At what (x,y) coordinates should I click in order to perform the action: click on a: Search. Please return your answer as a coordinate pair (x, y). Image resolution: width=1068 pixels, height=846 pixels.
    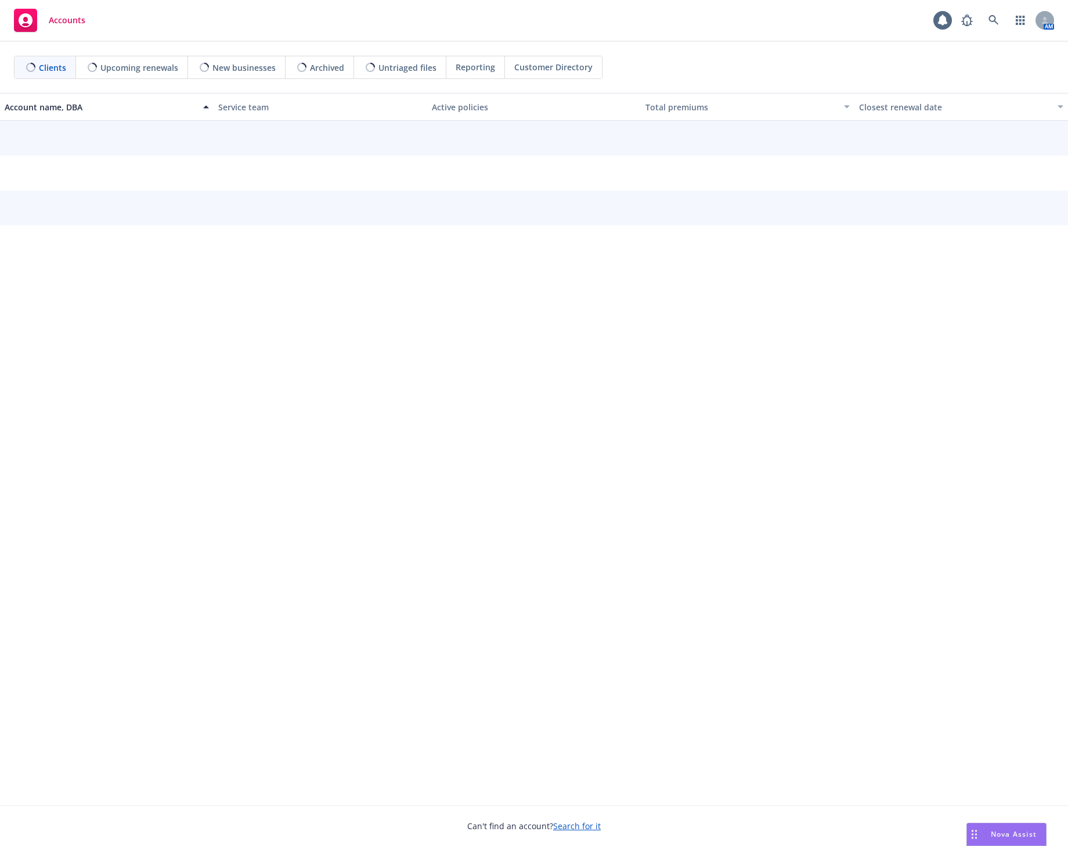
    Looking at the image, I should click on (994, 20).